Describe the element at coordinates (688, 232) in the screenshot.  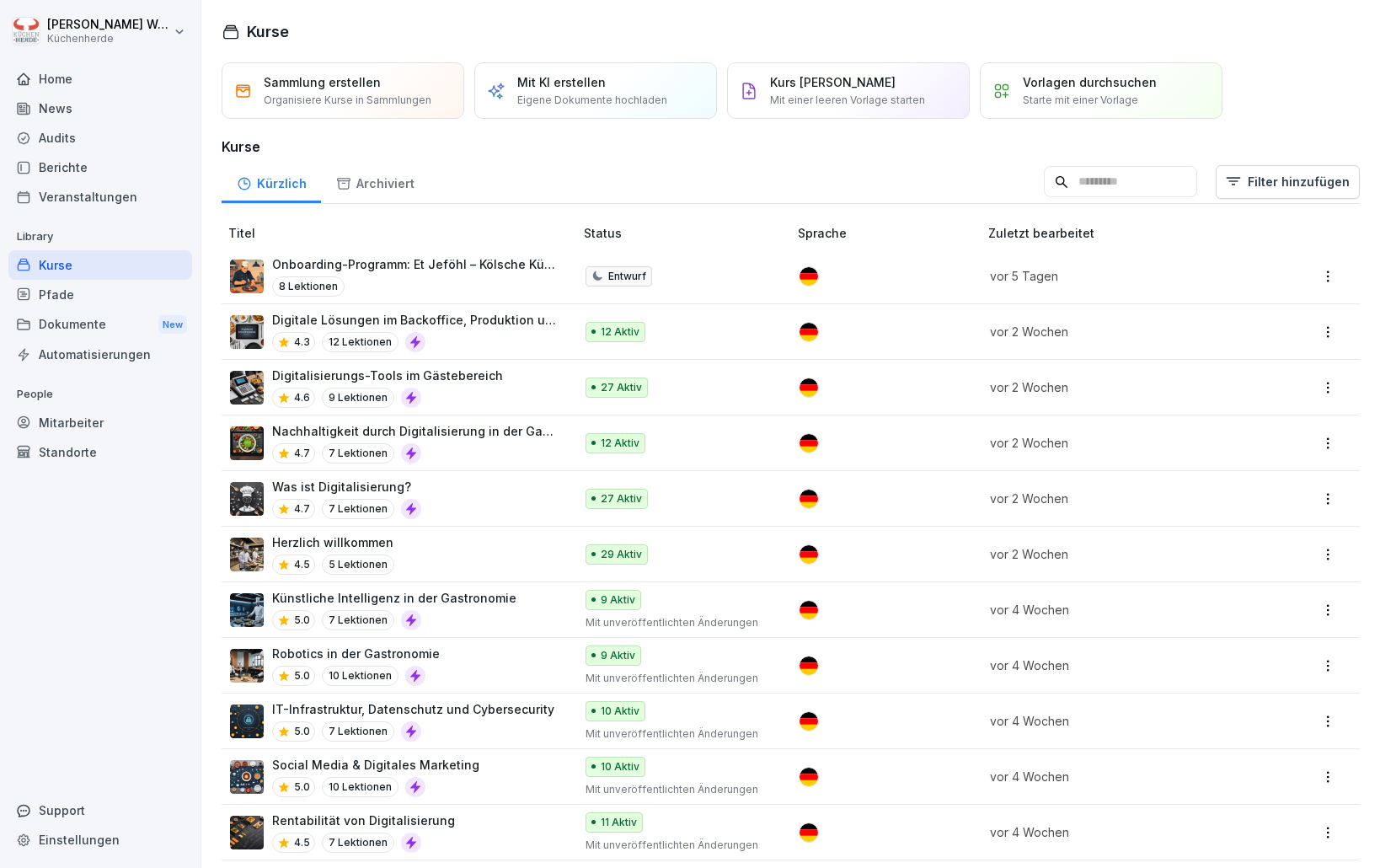
I see `p: Status` at that location.